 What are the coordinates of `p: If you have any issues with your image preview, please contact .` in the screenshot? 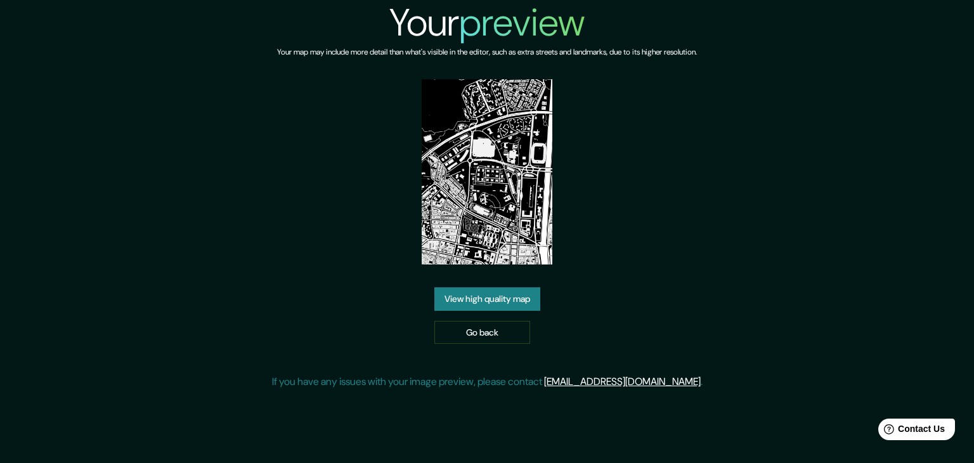 It's located at (487, 382).